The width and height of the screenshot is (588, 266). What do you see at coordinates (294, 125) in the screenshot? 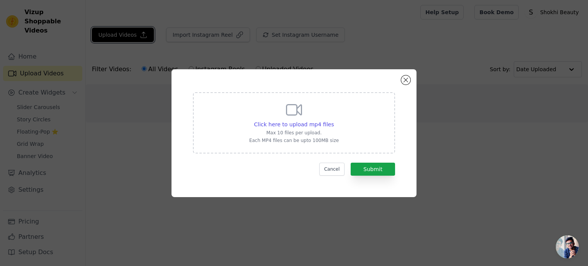
I see `span: Click here to upload mp4 files` at bounding box center [294, 125].